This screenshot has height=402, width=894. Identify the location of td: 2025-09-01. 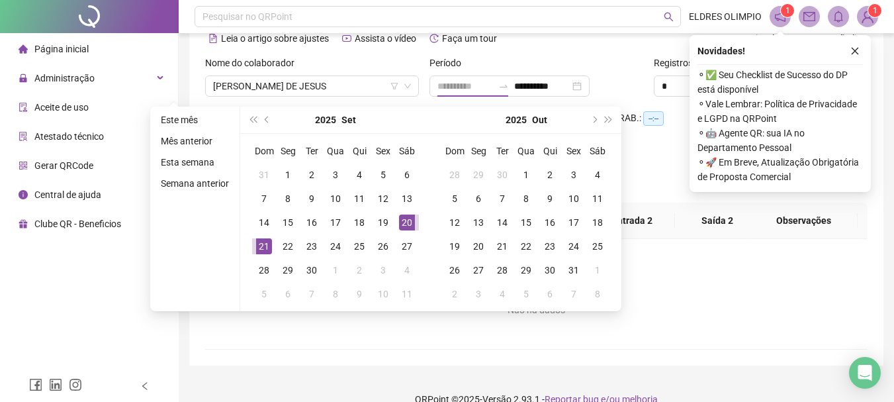
(288, 175).